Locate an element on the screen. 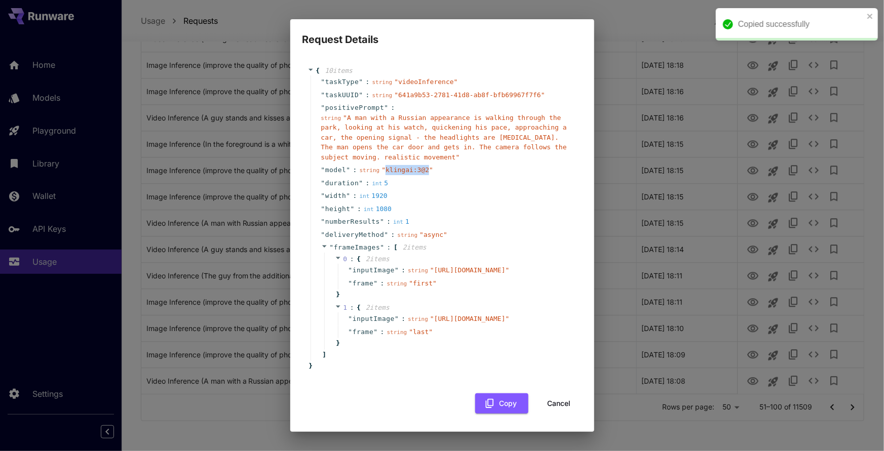  span: deliveryMethod is located at coordinates (355, 235).